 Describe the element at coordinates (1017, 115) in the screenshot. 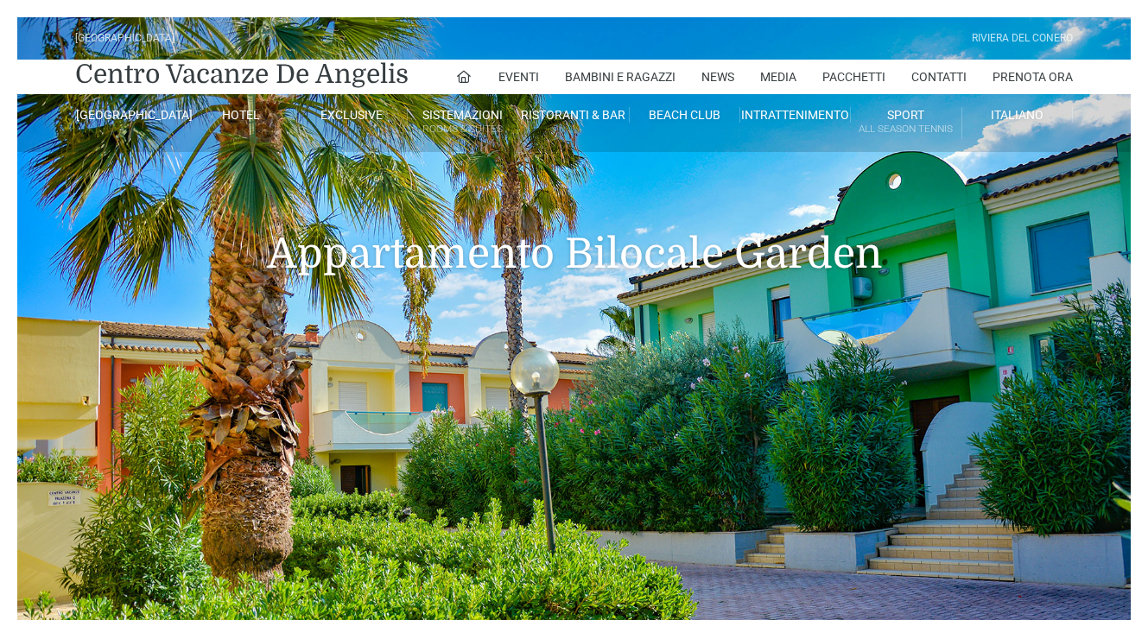

I see `a: Italiano` at that location.